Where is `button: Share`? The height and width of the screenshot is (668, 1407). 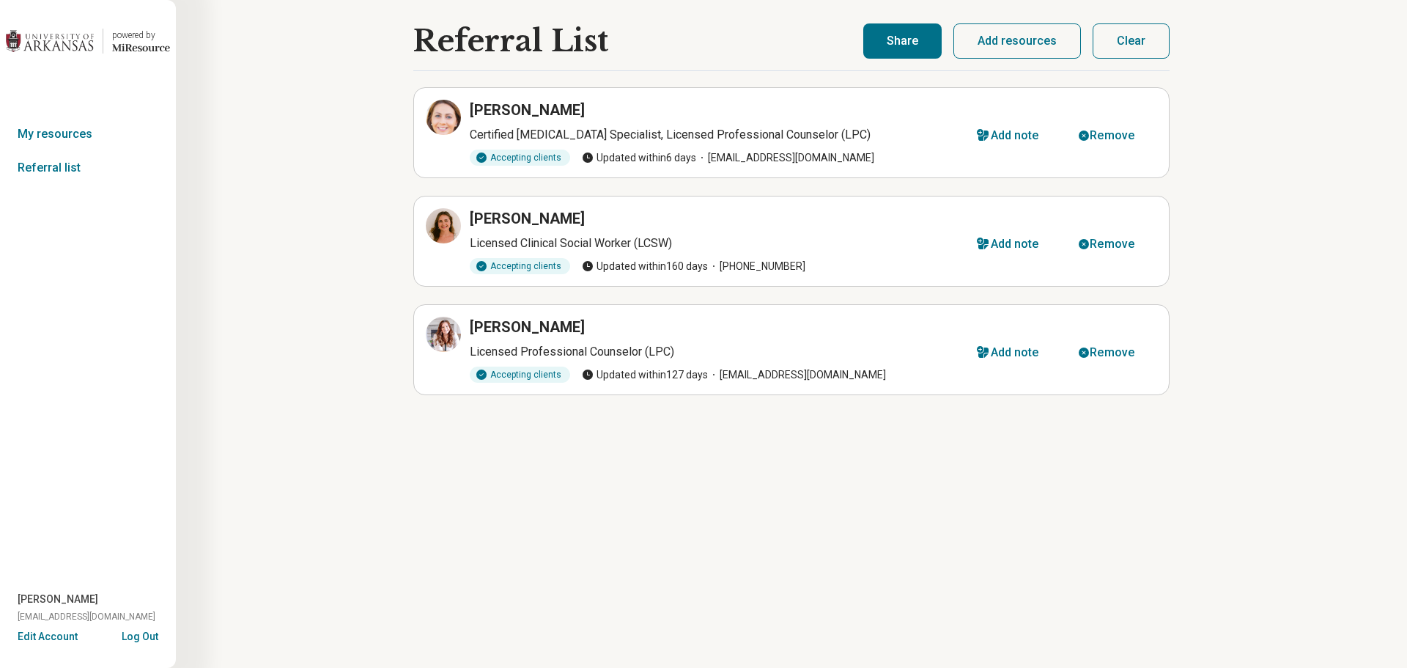
button: Share is located at coordinates (902, 41).